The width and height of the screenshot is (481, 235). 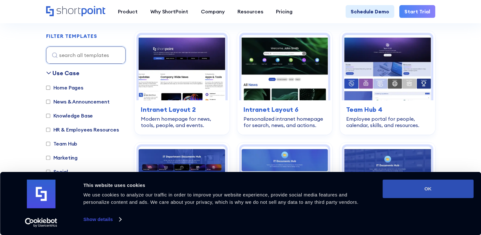 What do you see at coordinates (250, 11) in the screenshot?
I see `a: Resources` at bounding box center [250, 11].